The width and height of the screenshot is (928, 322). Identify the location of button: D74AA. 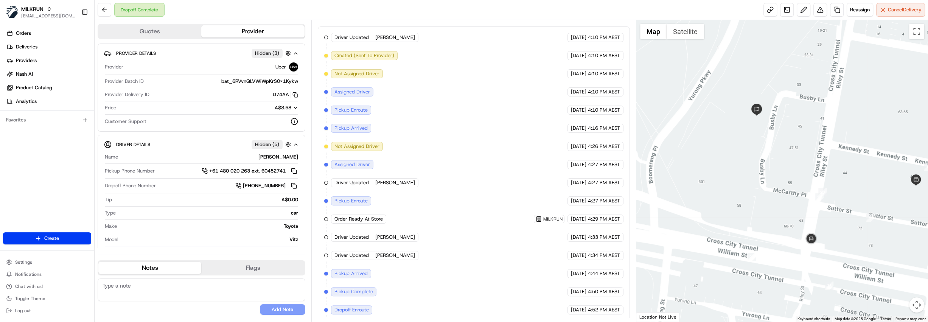
(285, 95).